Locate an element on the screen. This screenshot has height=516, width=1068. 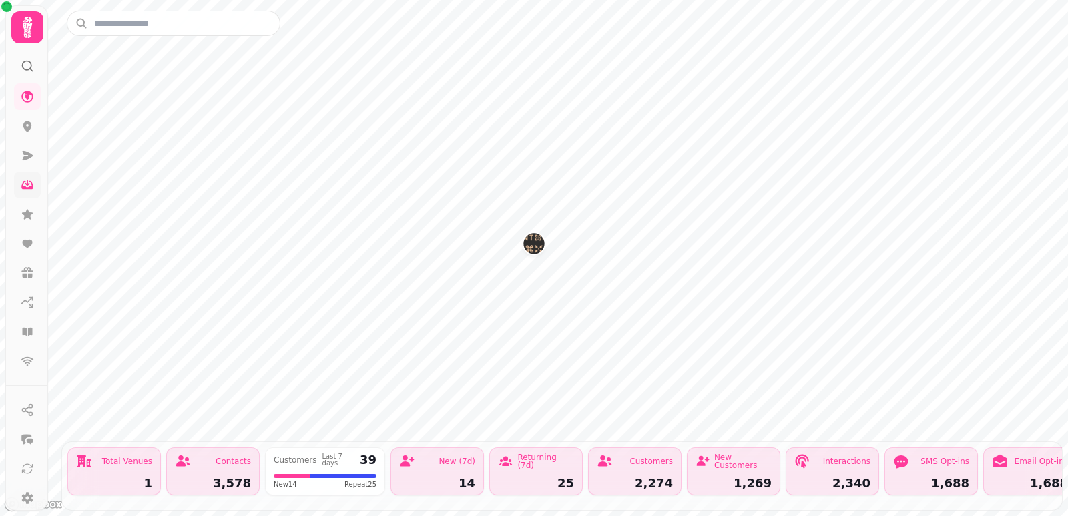
span: Repeat 25 is located at coordinates (360, 484).